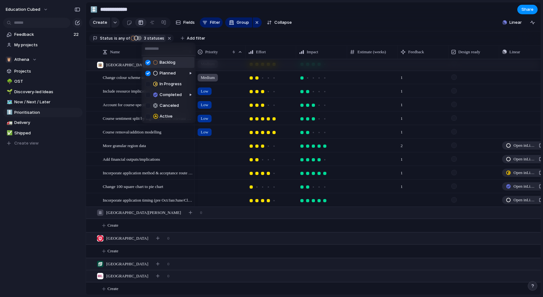 This screenshot has height=297, width=543. What do you see at coordinates (169, 106) in the screenshot?
I see `span: Canceled` at bounding box center [169, 106].